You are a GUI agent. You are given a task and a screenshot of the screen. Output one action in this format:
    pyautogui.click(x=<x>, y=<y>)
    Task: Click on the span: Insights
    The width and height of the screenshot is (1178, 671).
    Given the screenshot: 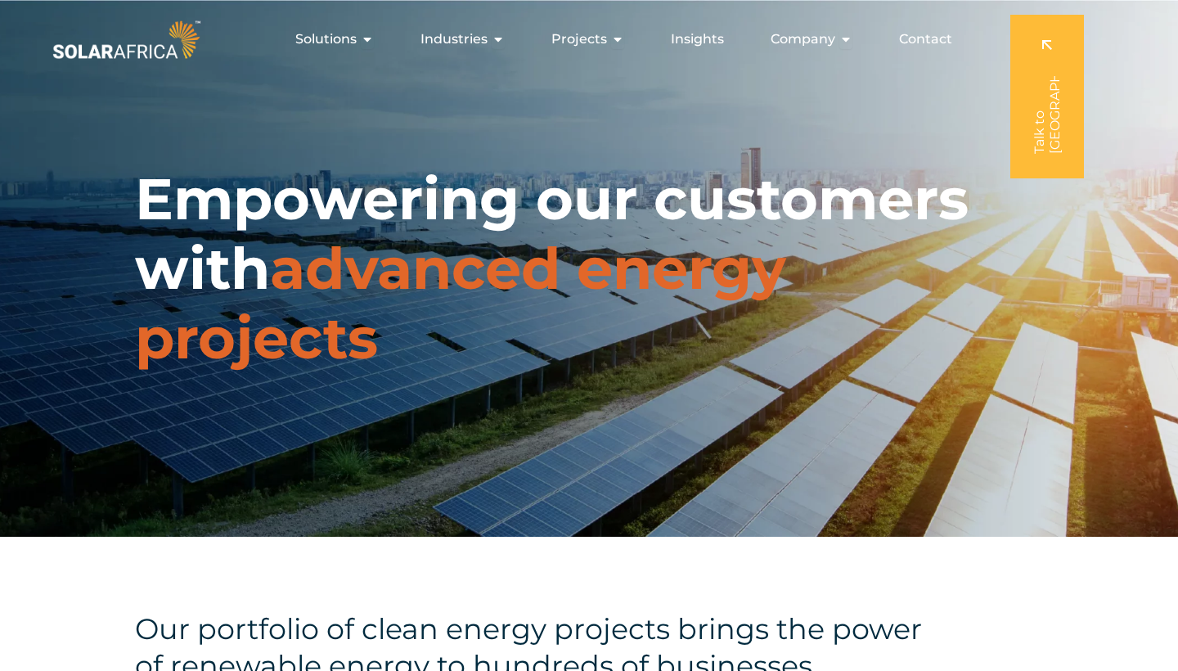 What is the action you would take?
    pyautogui.click(x=697, y=39)
    